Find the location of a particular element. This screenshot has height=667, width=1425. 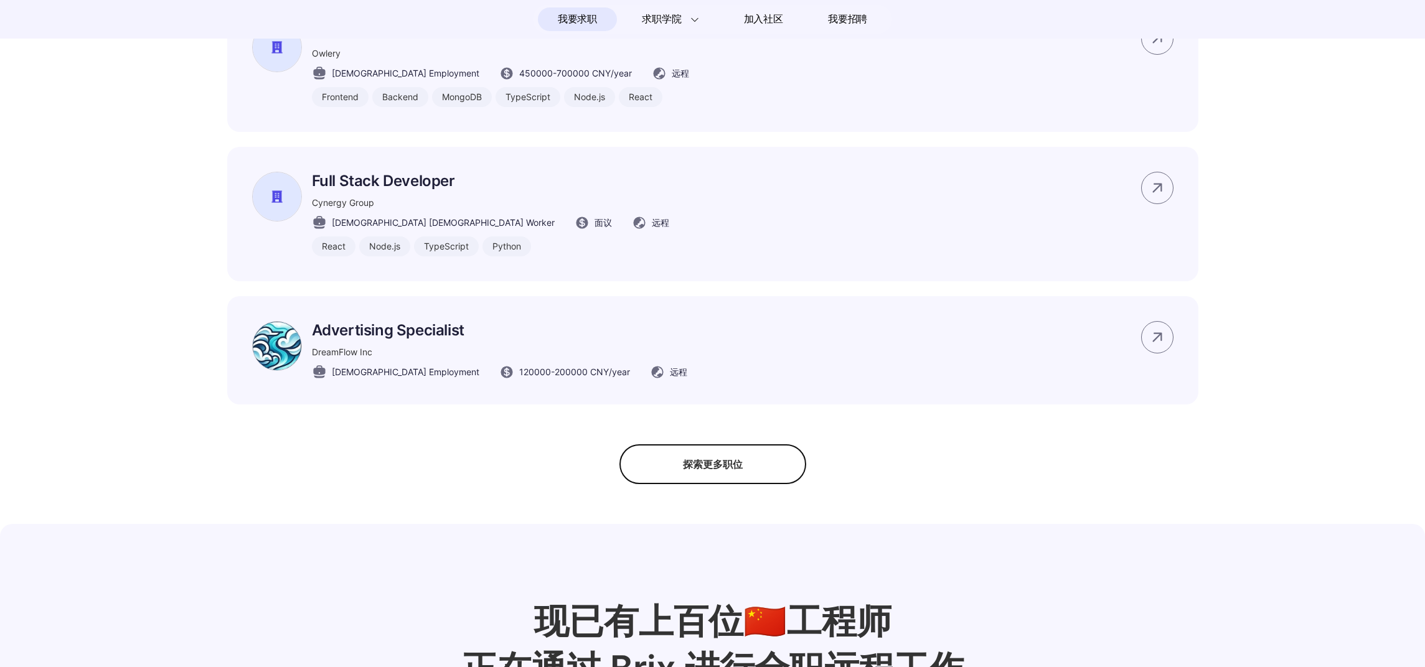

span: 450000 - 700000 CNY /year is located at coordinates (575, 73).